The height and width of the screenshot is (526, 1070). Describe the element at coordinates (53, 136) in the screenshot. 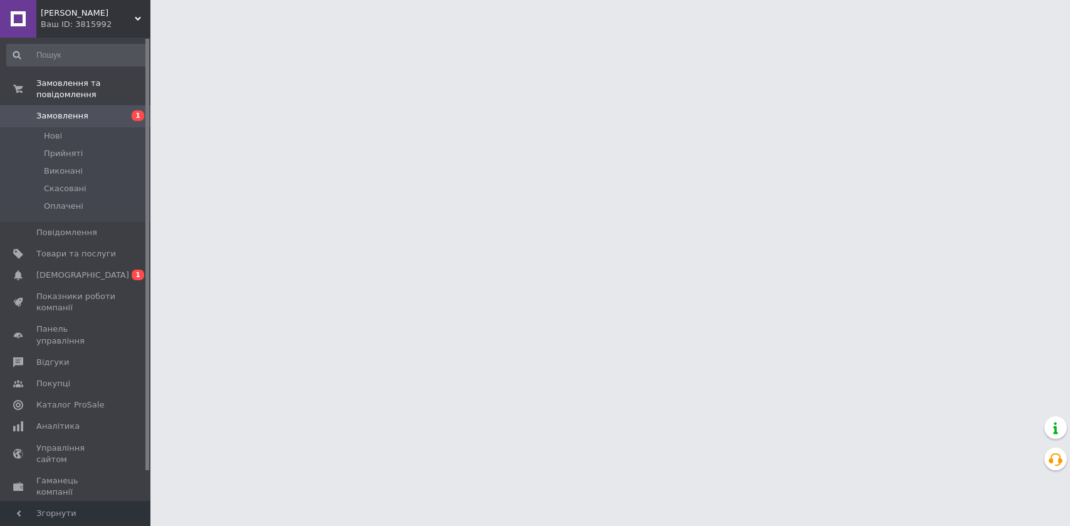

I see `span: Нові` at that location.